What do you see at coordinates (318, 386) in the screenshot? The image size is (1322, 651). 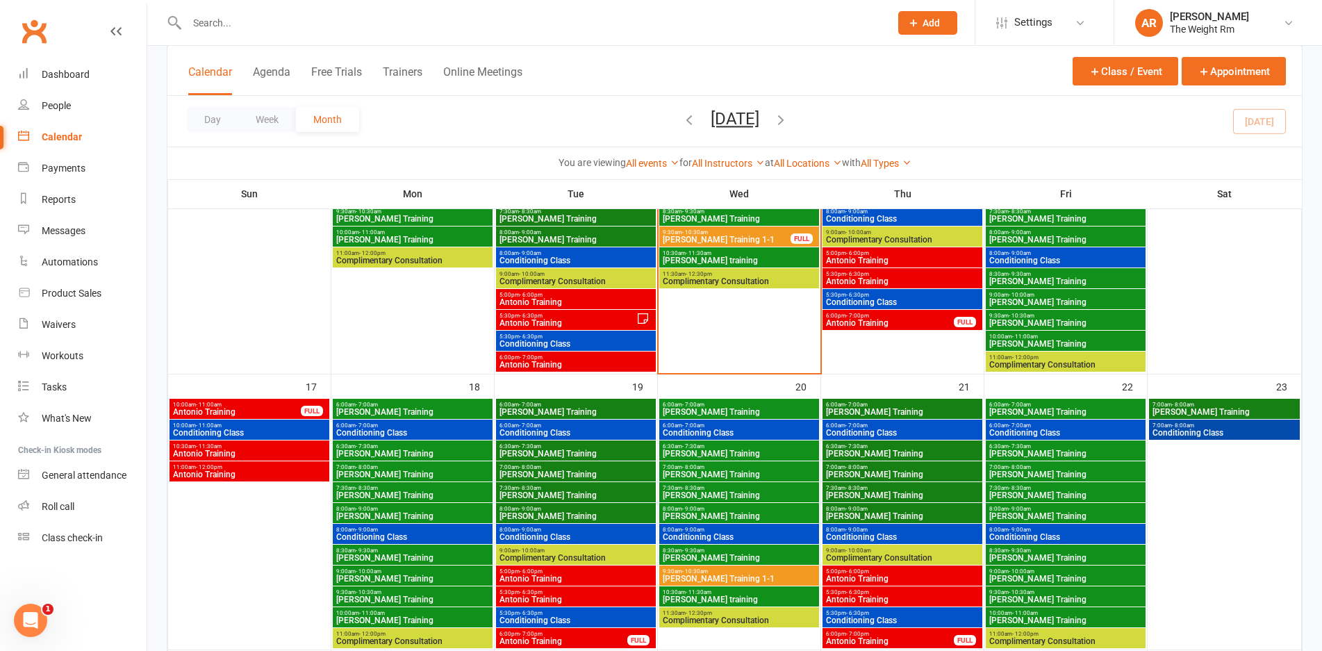 I see `div: 17` at bounding box center [318, 386].